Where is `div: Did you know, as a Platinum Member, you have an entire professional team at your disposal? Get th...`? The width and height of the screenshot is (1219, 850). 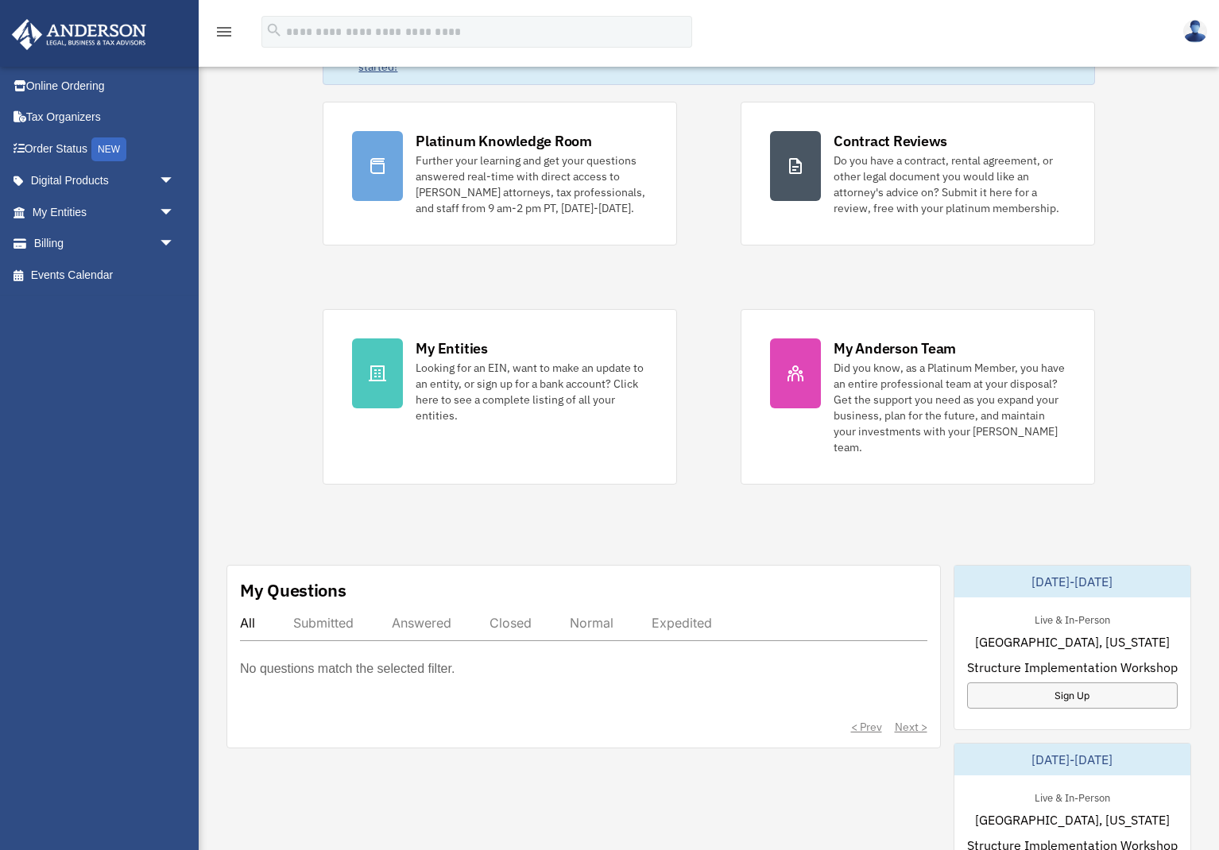
div: Did you know, as a Platinum Member, you have an entire professional team at your disposal? Get th... is located at coordinates (950, 408).